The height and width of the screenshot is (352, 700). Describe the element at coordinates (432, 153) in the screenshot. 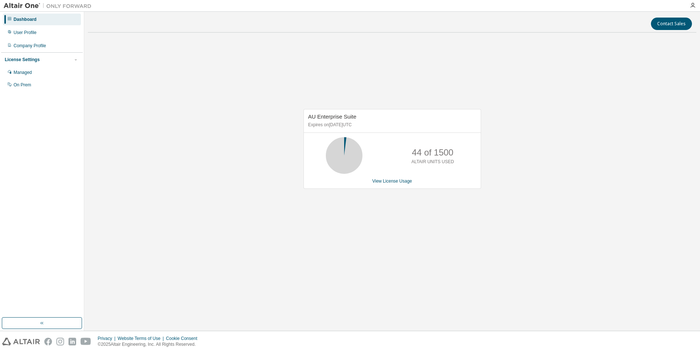

I see `p: 44 of 1500` at that location.